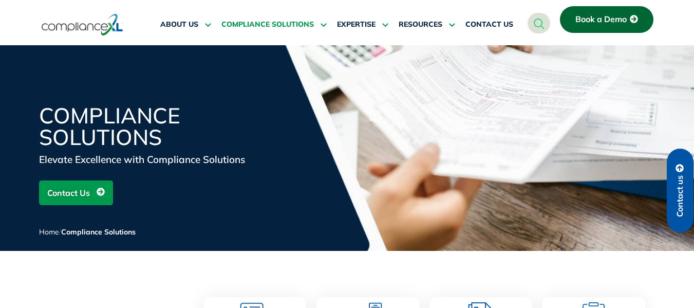 Image resolution: width=694 pixels, height=308 pixels. I want to click on a: Book a Demo, so click(607, 20).